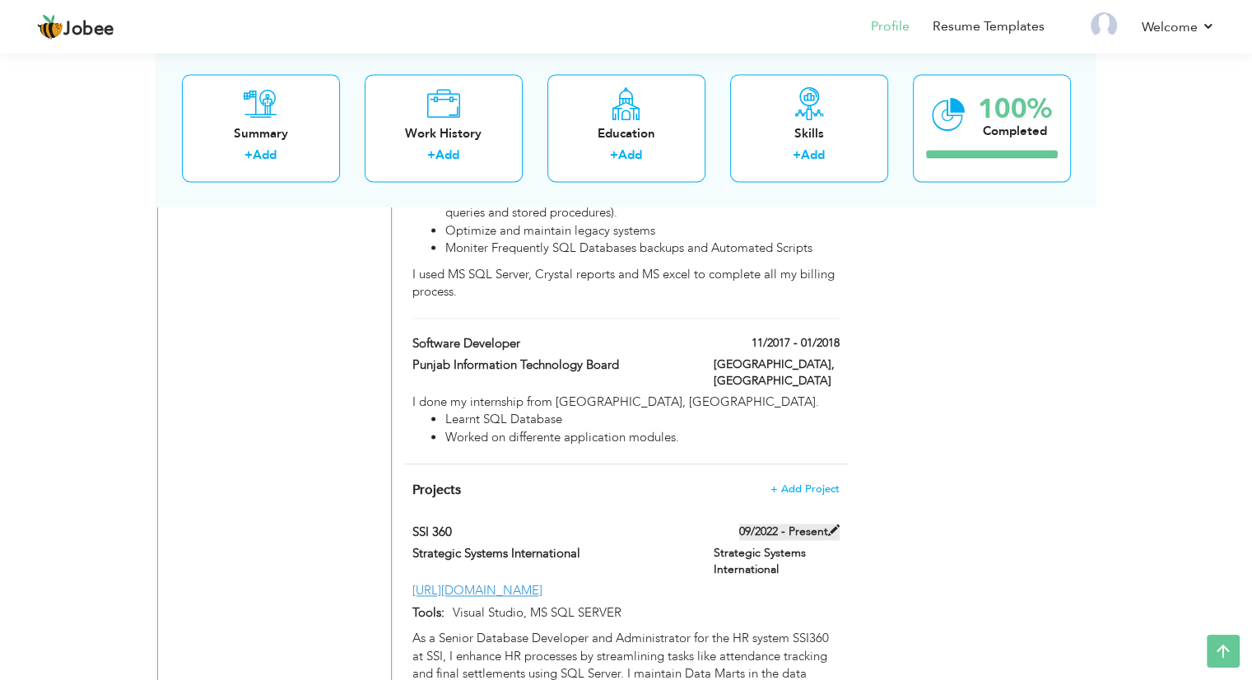 The height and width of the screenshot is (680, 1252). I want to click on p: Visual Studio, MS SQL SERVER, so click(641, 612).